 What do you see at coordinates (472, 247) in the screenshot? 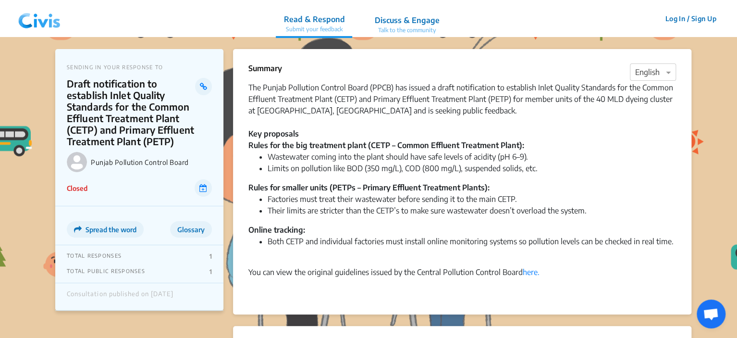
I see `li: Both CETP and individual factories must install online monitoring systems so pollution levels can...` at bounding box center [472, 247].